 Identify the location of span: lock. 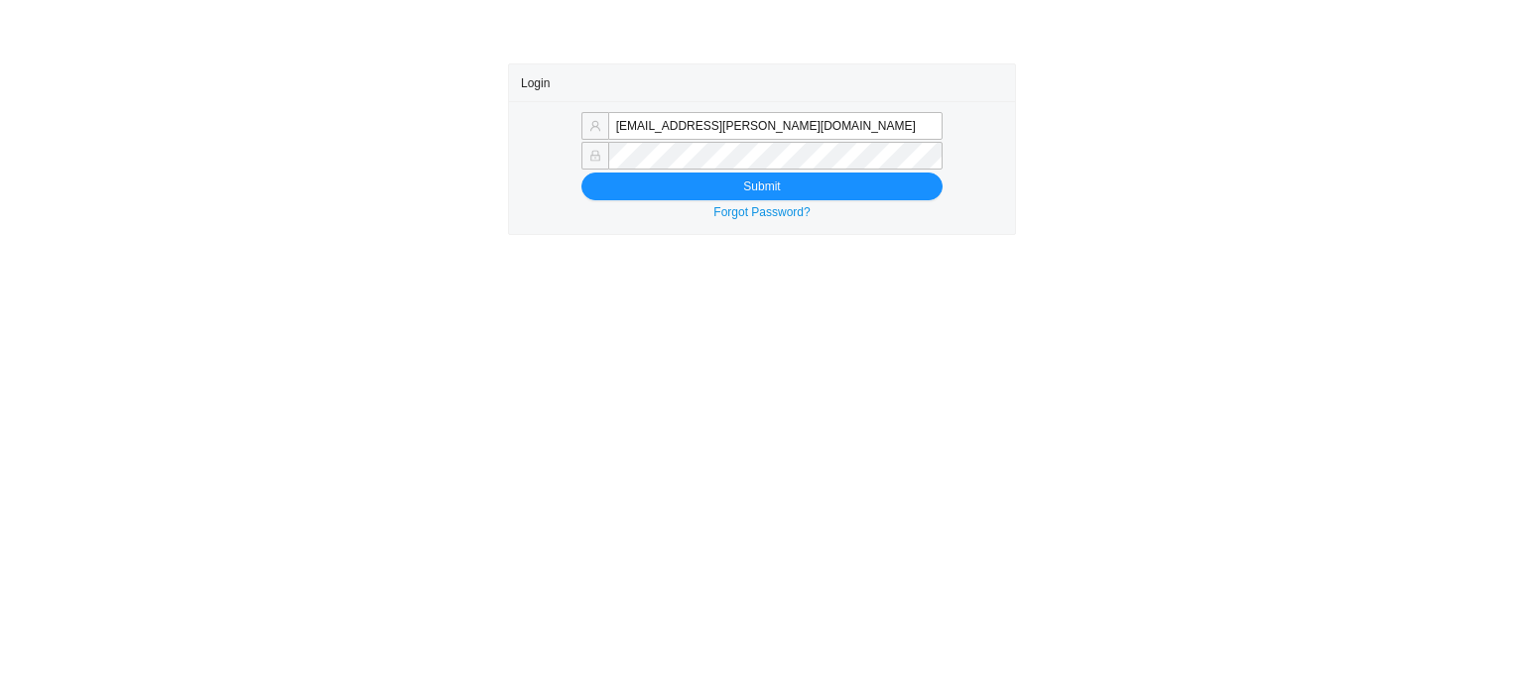
(595, 156).